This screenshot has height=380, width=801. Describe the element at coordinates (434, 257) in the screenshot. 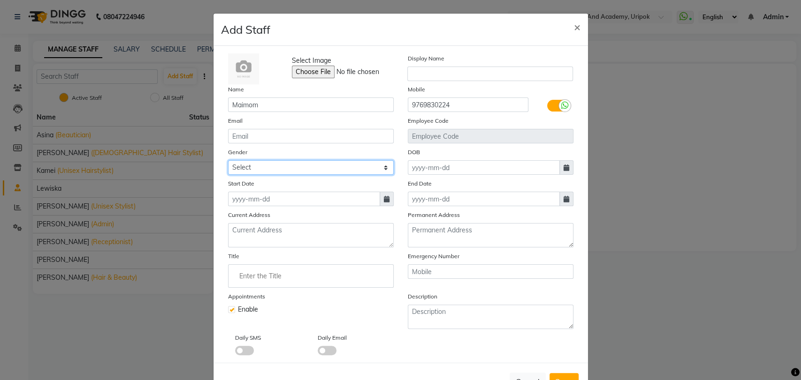

I see `label: Emergency Number` at that location.